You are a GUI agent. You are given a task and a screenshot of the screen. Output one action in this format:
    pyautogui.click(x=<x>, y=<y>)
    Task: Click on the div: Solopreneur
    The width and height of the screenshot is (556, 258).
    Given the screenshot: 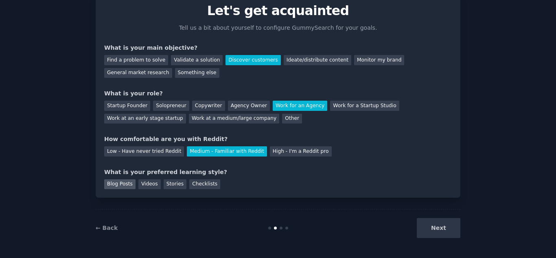 What is the action you would take?
    pyautogui.click(x=171, y=105)
    